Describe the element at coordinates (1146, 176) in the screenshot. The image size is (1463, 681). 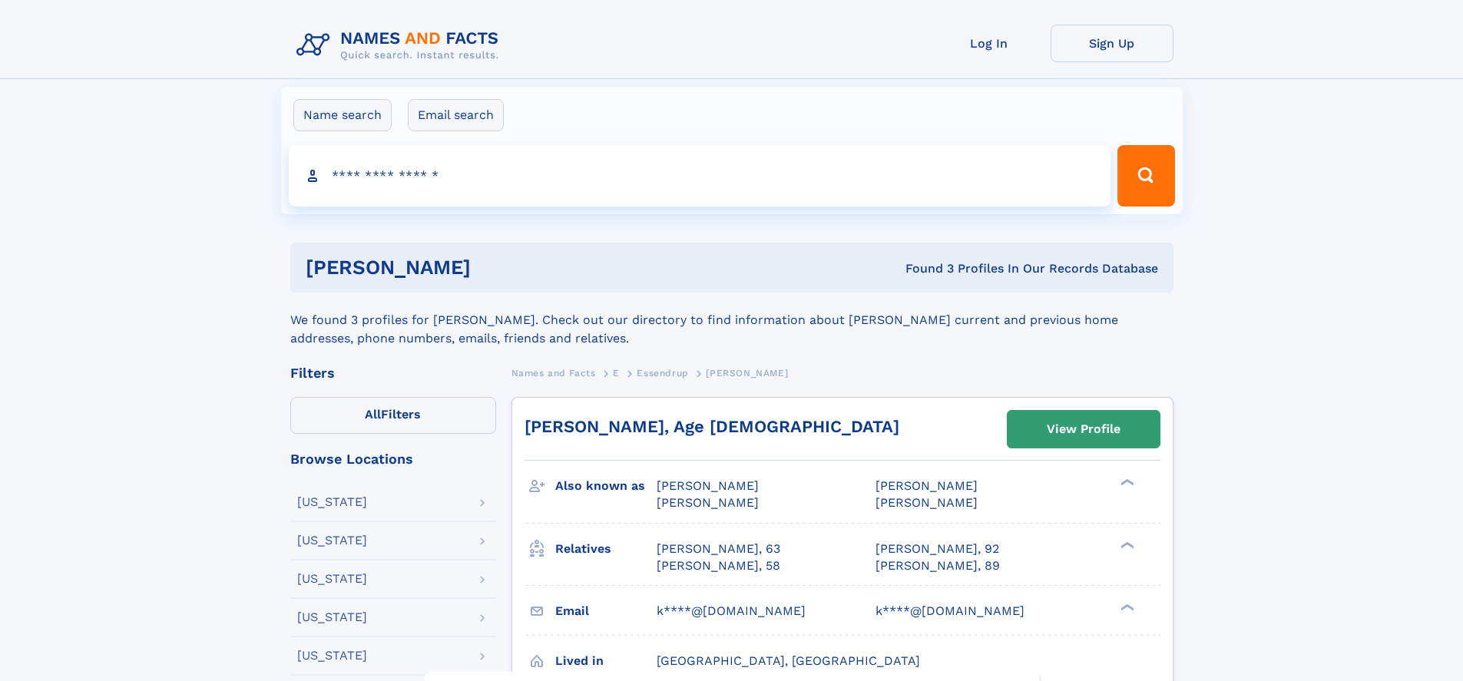
I see `button: Search Button` at that location.